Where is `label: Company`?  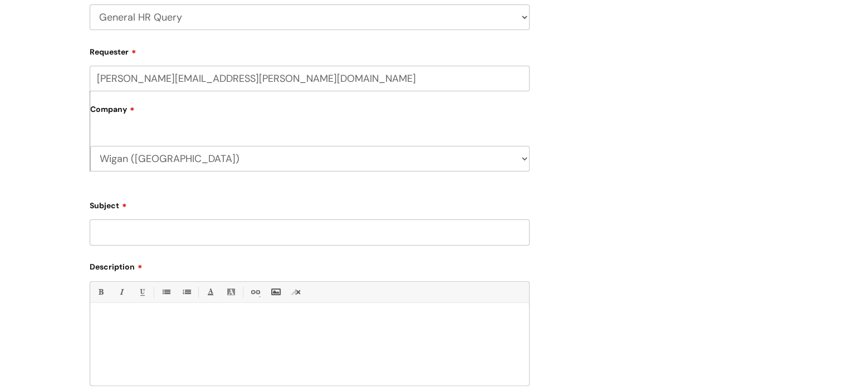 label: Company is located at coordinates (310, 113).